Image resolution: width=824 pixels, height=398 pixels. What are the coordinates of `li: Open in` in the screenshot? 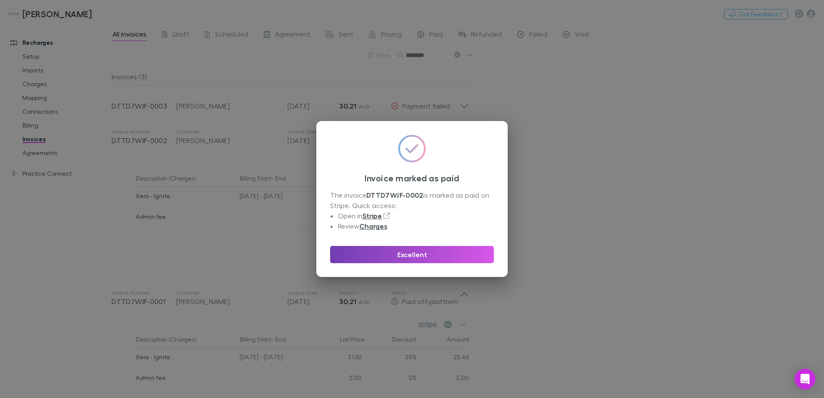 It's located at (416, 216).